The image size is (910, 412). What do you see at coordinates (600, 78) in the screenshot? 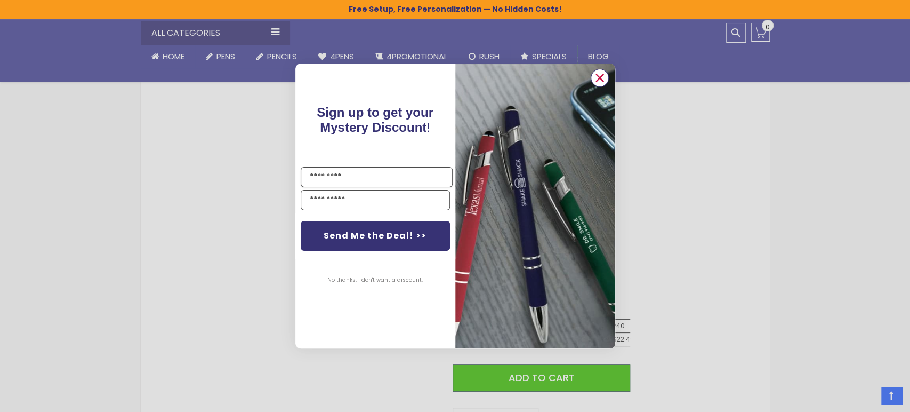
I see `button: Close dialog` at bounding box center [600, 78].